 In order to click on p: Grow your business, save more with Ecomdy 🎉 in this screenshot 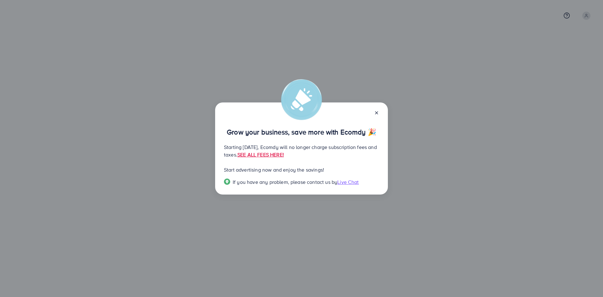, I will do `click(302, 132)`.